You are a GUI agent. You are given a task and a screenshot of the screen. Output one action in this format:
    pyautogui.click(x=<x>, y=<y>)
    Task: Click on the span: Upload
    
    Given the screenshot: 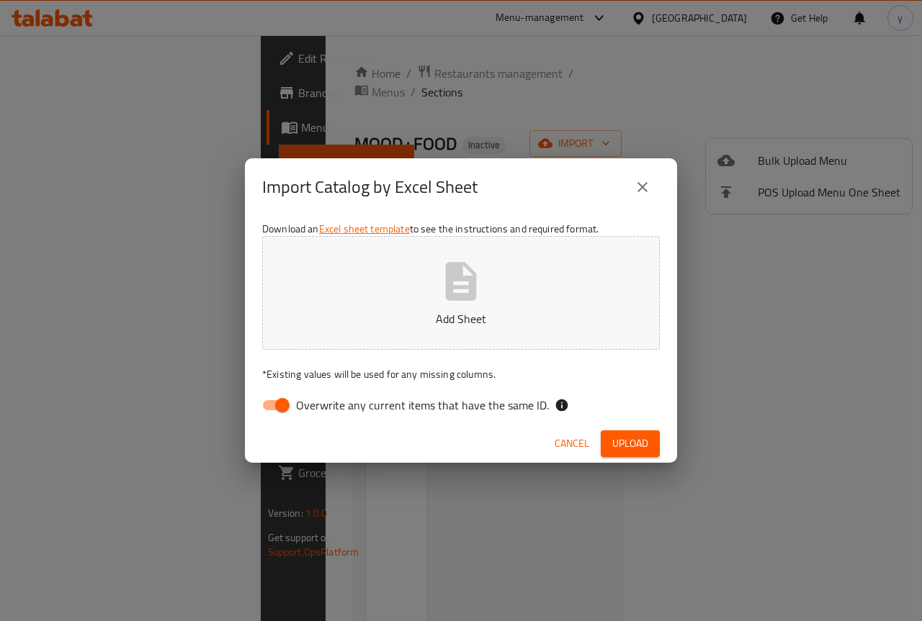 What is the action you would take?
    pyautogui.click(x=630, y=443)
    